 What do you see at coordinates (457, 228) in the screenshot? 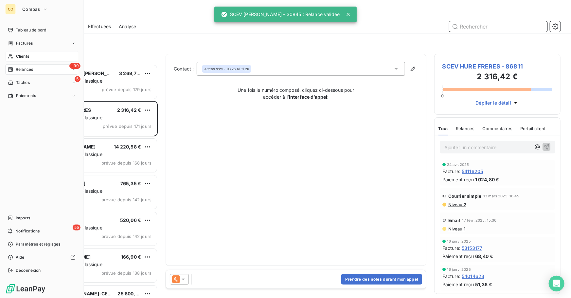
I see `span: Niveau 1` at bounding box center [457, 228].